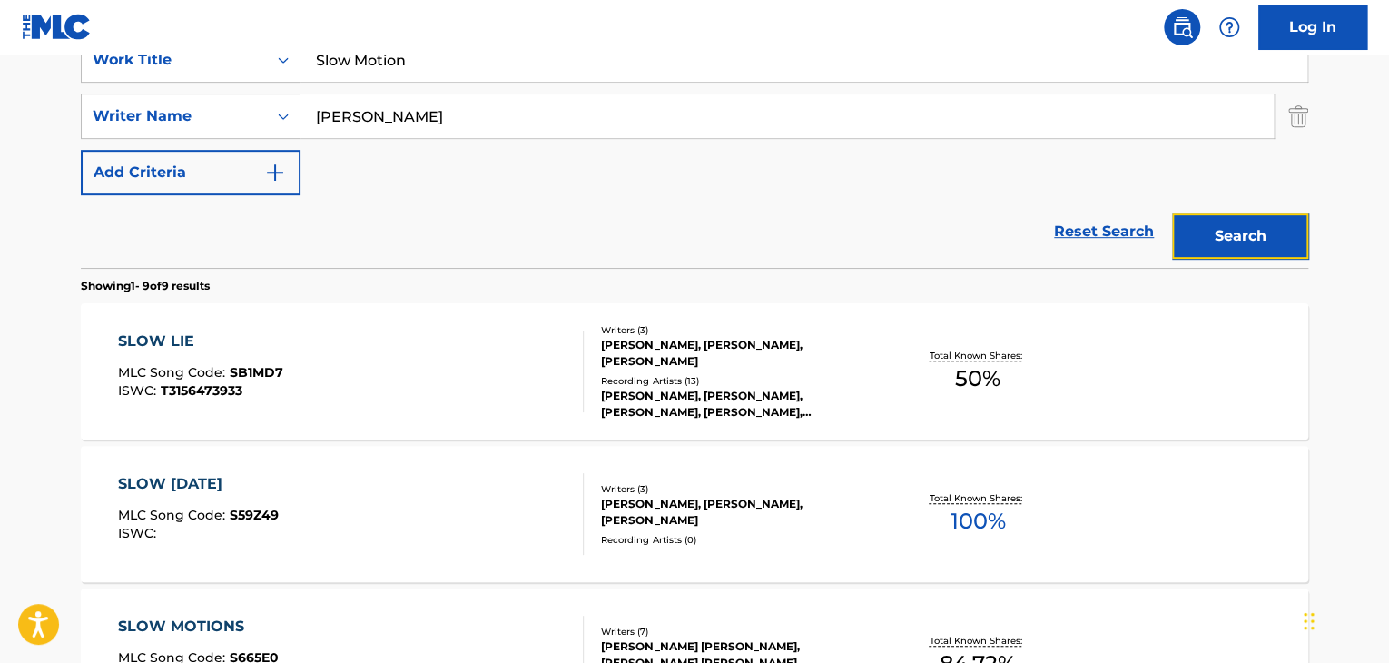  I want to click on img: search, so click(1182, 27).